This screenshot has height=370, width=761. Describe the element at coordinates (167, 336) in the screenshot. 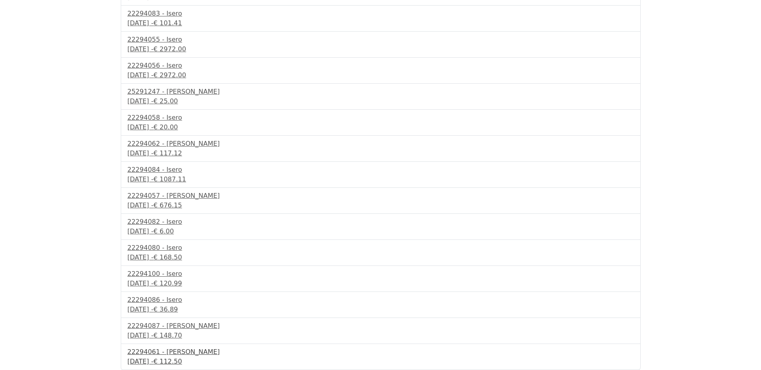

I see `span: € 148.70` at that location.